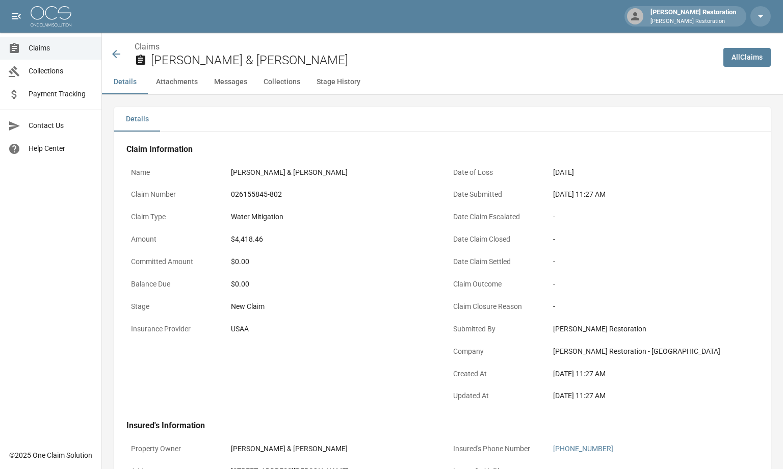  Describe the element at coordinates (494, 284) in the screenshot. I see `p: Claim Outcome` at that location.